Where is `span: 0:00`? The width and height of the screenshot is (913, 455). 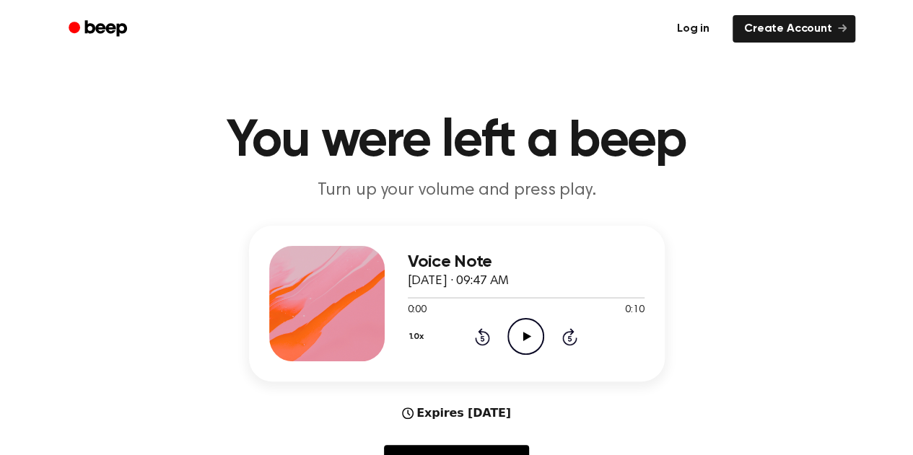
span: 0:00 is located at coordinates (417, 310).